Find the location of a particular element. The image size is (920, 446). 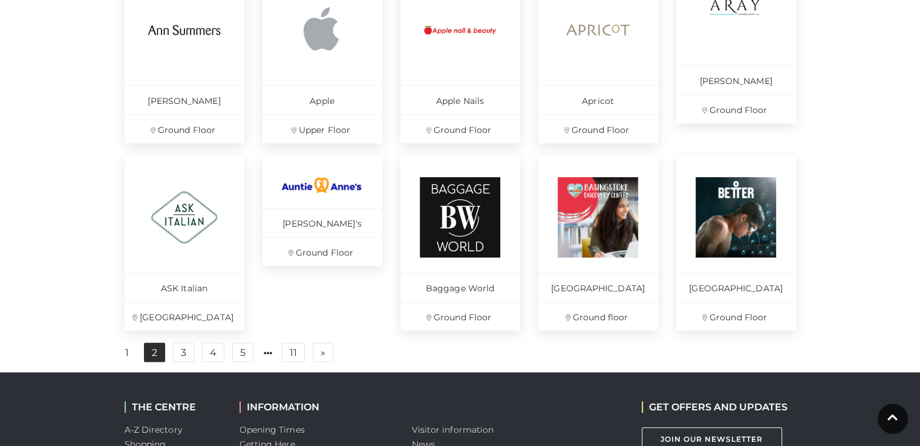

a: Baggage World Ground Floor is located at coordinates (460, 243).